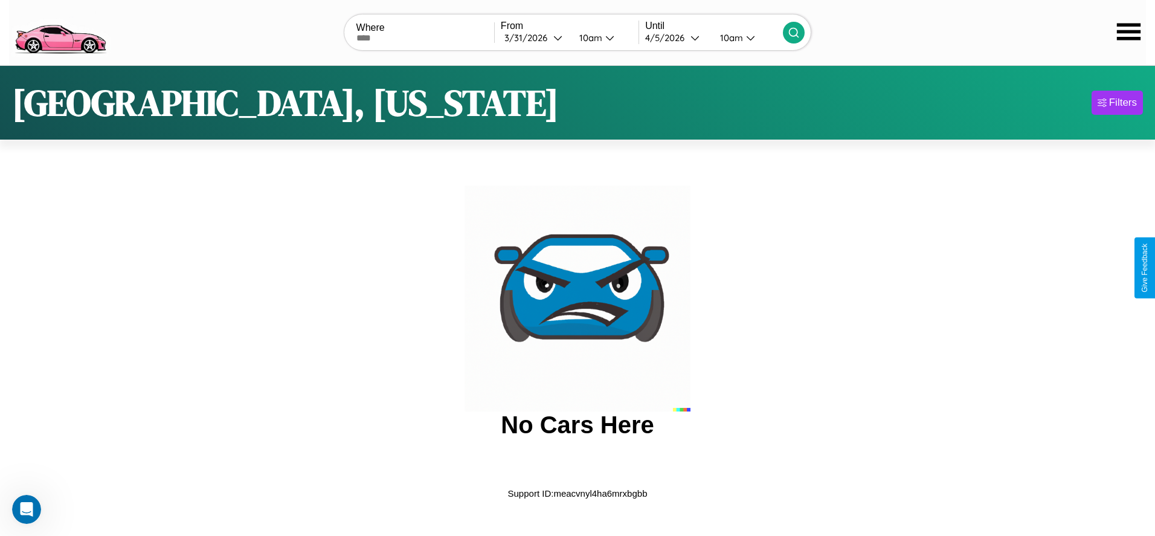 Image resolution: width=1155 pixels, height=536 pixels. Describe the element at coordinates (577, 298) in the screenshot. I see `img: car` at that location.